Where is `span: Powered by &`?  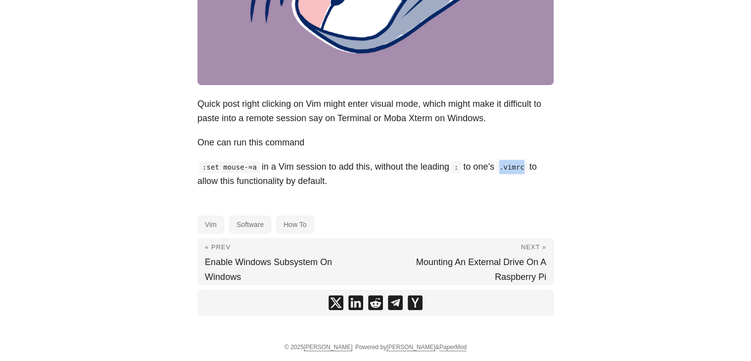 span: Powered by & is located at coordinates (410, 347).